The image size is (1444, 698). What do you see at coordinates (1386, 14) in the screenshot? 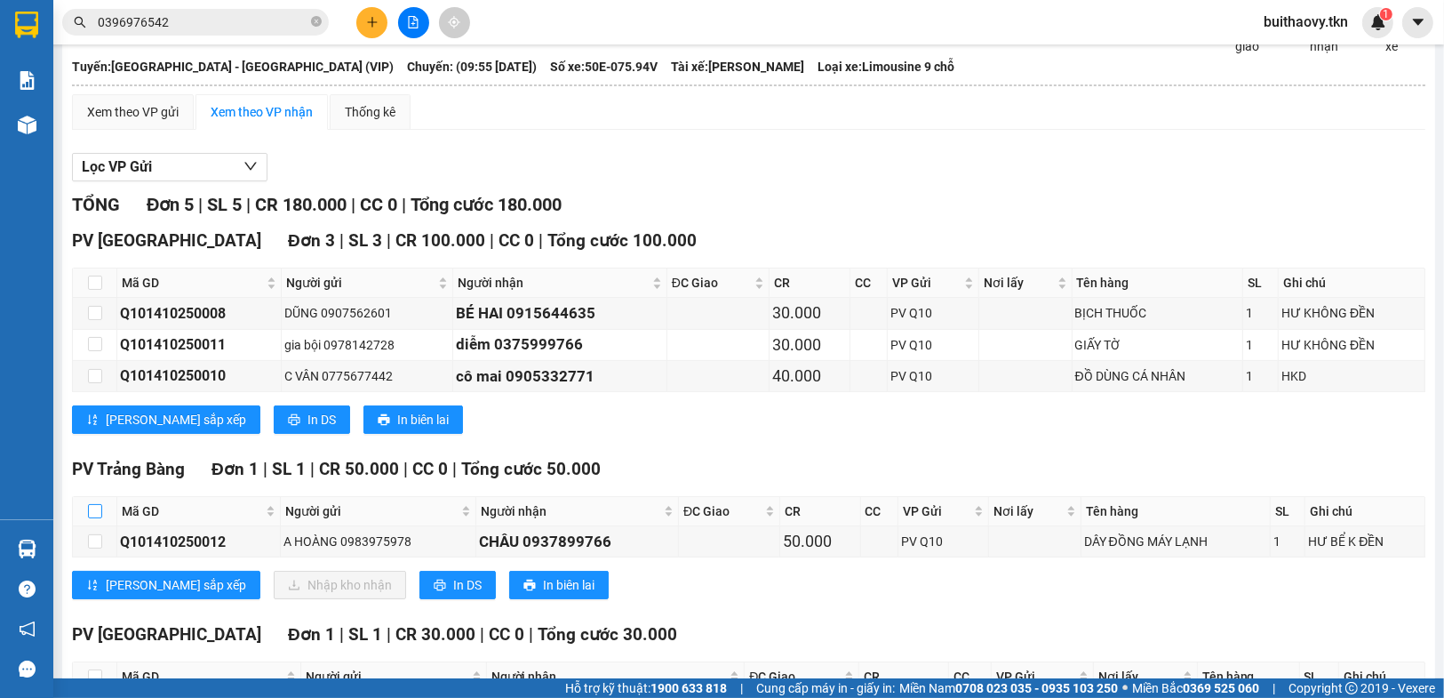
I see `sup: 1` at bounding box center [1386, 14].